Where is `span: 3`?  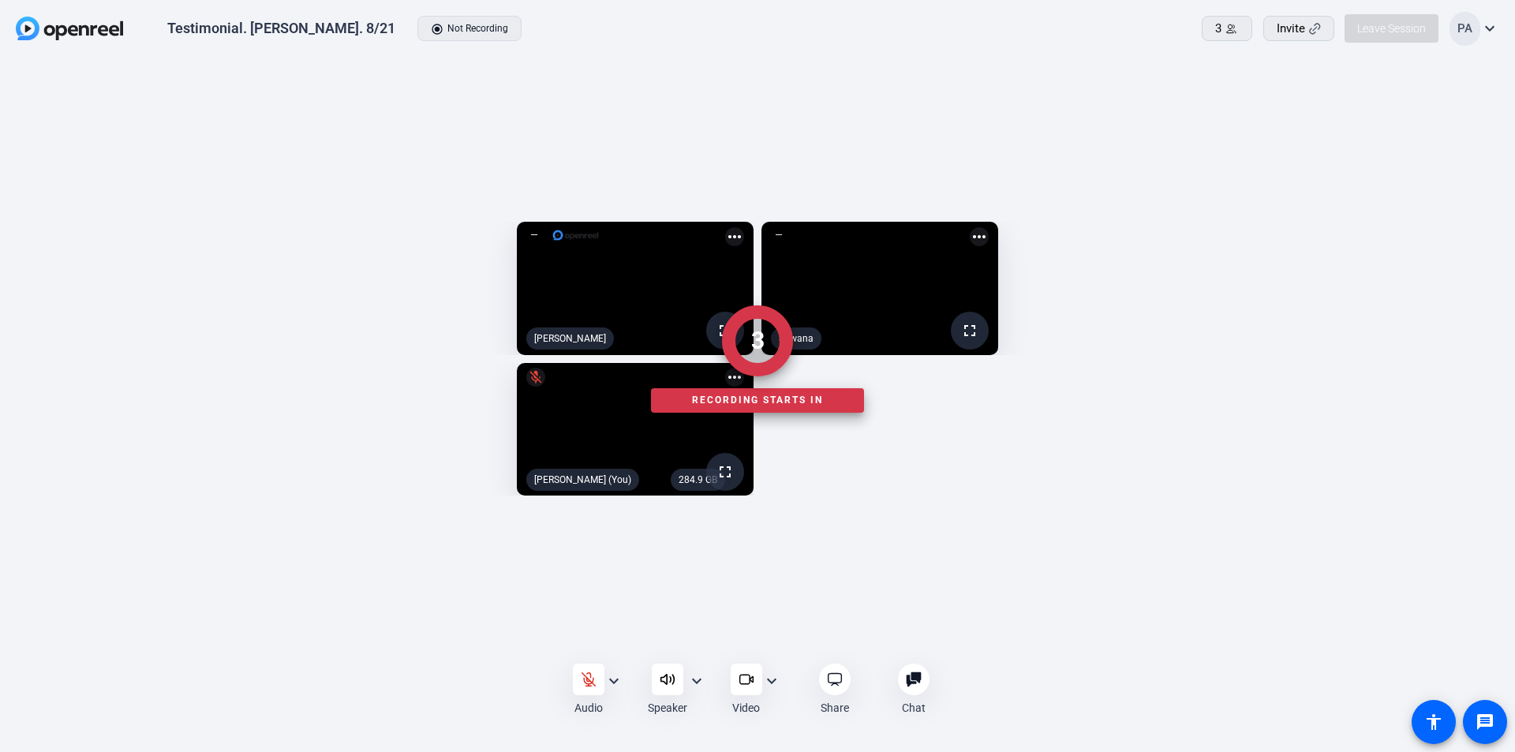 span: 3 is located at coordinates (1218, 28).